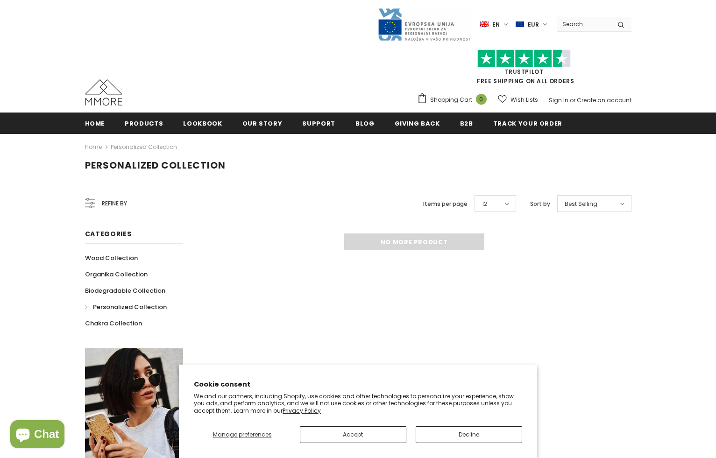  I want to click on span: Products, so click(144, 123).